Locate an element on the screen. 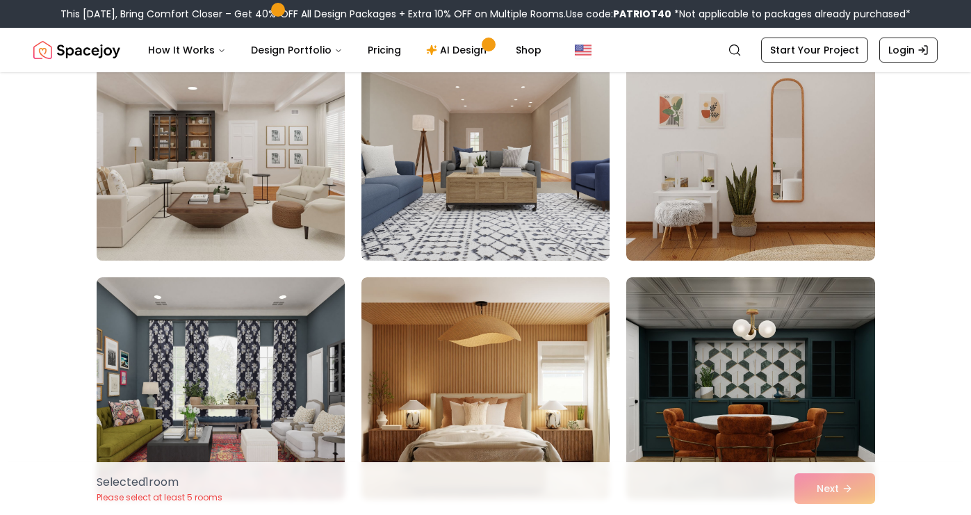  a: Pricing is located at coordinates (384, 50).